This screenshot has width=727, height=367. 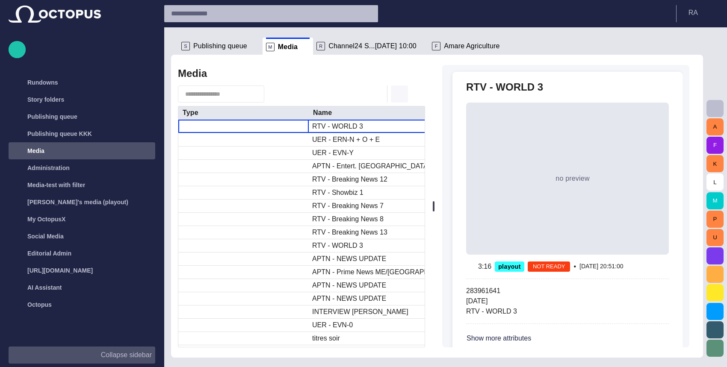 I want to click on div: AI Assistant, so click(x=82, y=288).